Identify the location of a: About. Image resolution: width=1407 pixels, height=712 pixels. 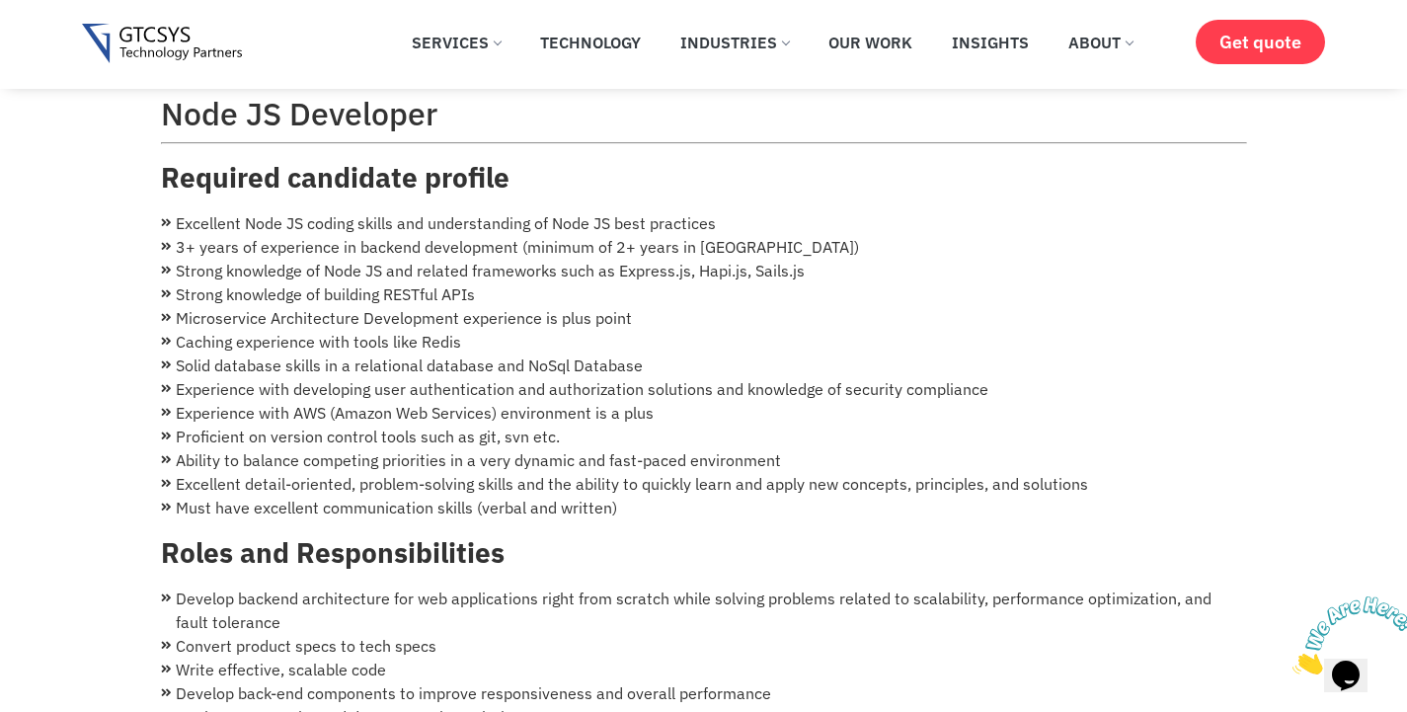
(1100, 42).